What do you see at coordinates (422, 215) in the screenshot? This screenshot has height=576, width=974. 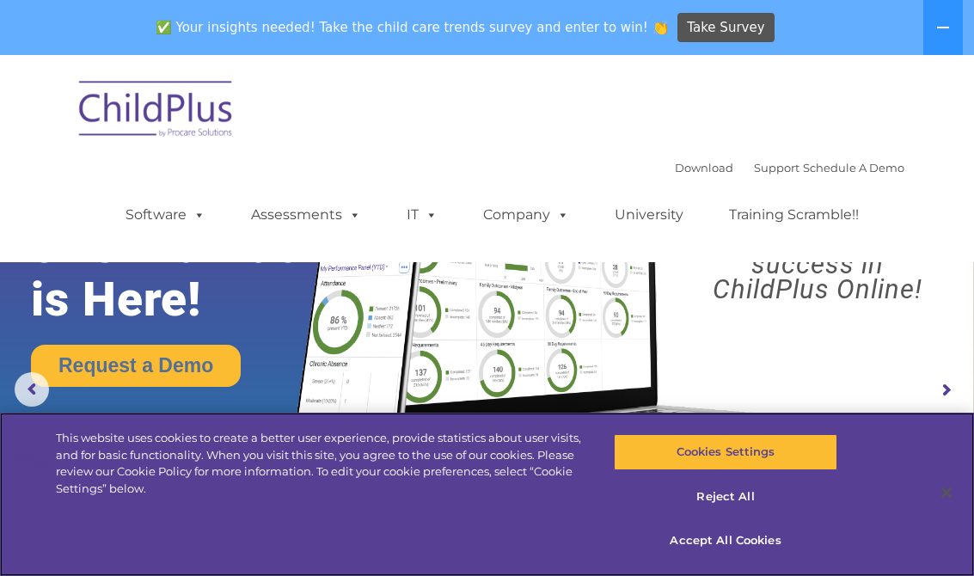 I see `a: IT` at bounding box center [422, 215].